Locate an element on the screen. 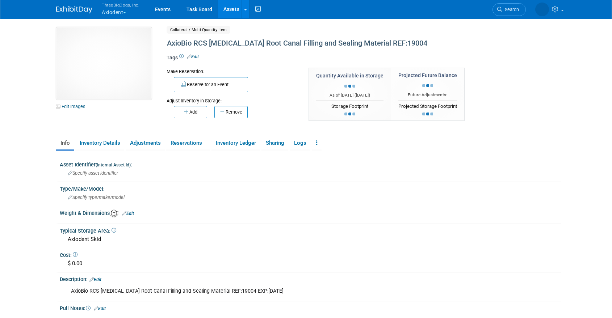 The width and height of the screenshot is (612, 318). div: Tags is located at coordinates (331, 60).